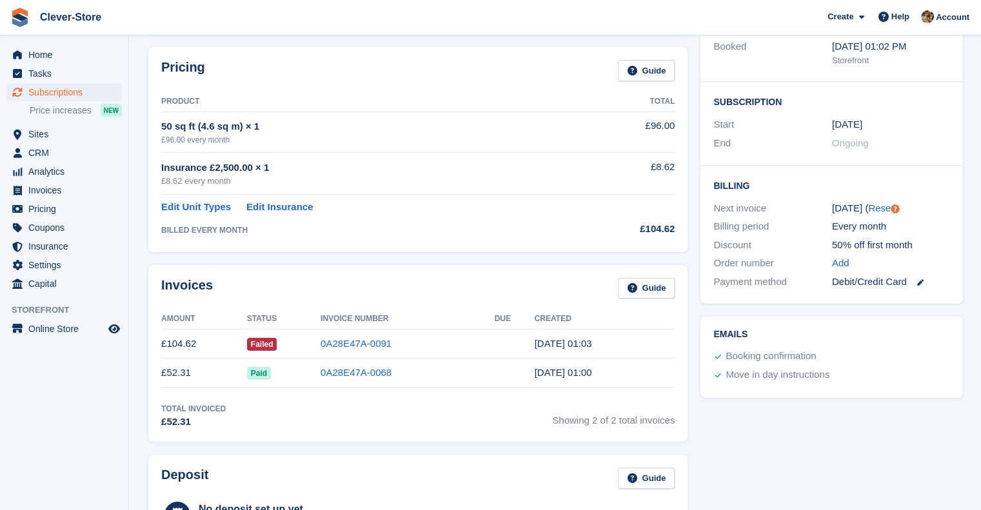 The height and width of the screenshot is (510, 981). What do you see at coordinates (67, 284) in the screenshot?
I see `span: Capital` at bounding box center [67, 284].